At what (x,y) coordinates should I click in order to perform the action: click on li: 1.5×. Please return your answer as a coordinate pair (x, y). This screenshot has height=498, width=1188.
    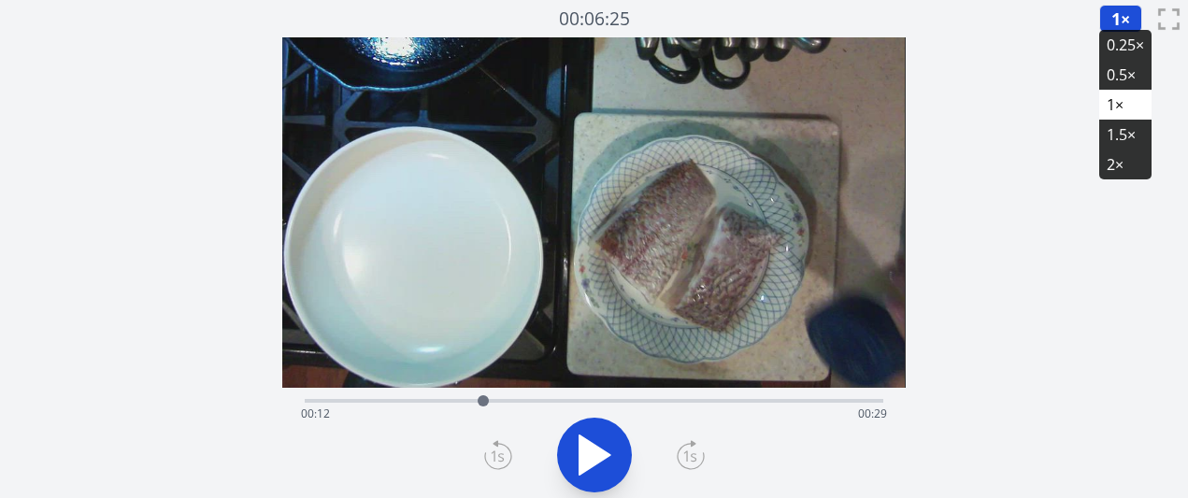
    Looking at the image, I should click on (1126, 135).